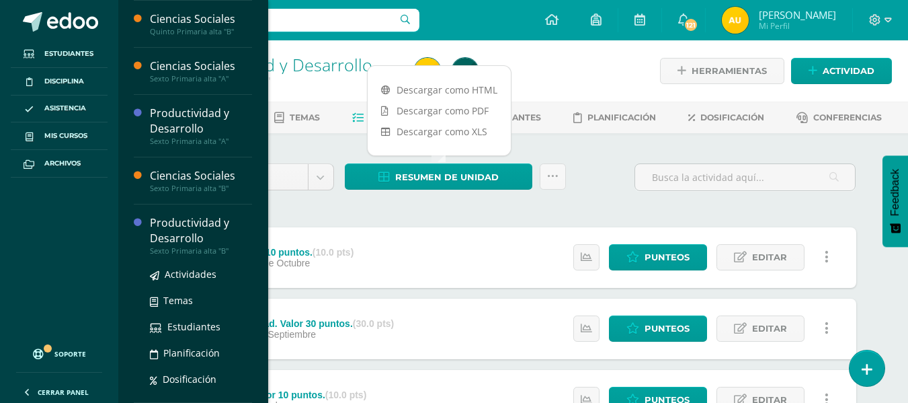  What do you see at coordinates (66, 136) in the screenshot?
I see `span: Mis cursos` at bounding box center [66, 136].